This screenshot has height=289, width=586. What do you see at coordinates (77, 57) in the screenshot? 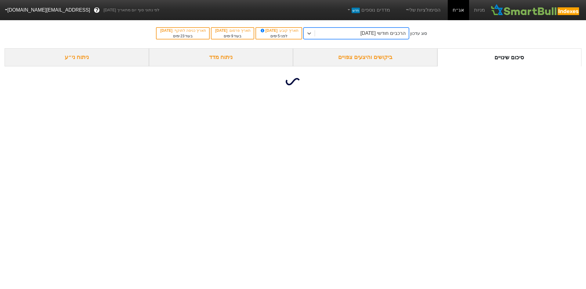
I see `div: ניתוח ני״ע` at bounding box center [77, 57].